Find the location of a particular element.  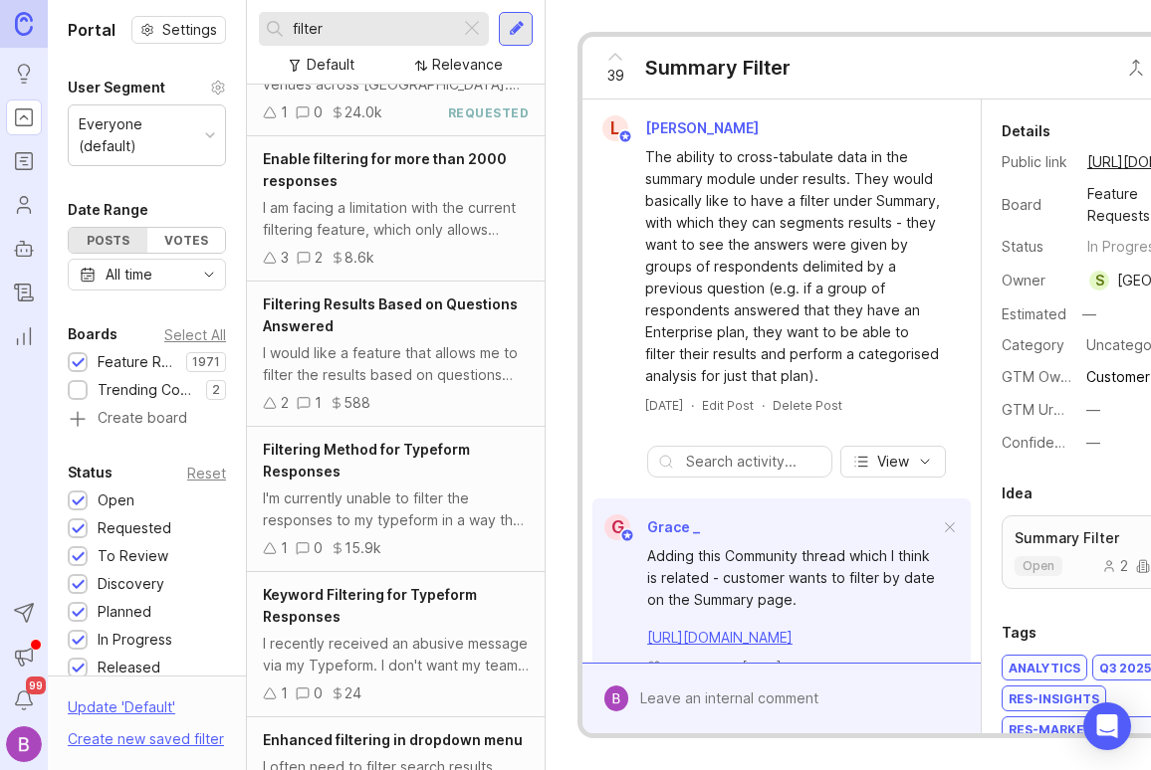

span: View is located at coordinates (893, 462).